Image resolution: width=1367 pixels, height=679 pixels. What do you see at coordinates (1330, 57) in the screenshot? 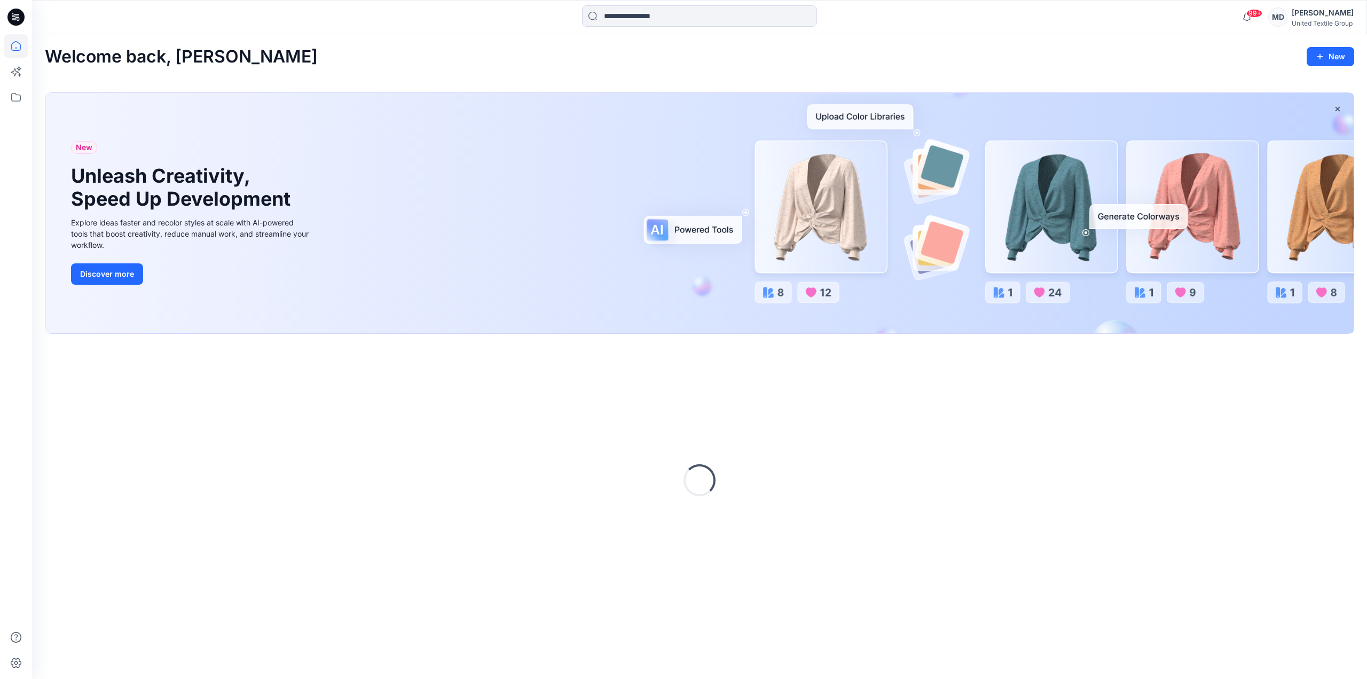
I see `button: New` at bounding box center [1330, 57].